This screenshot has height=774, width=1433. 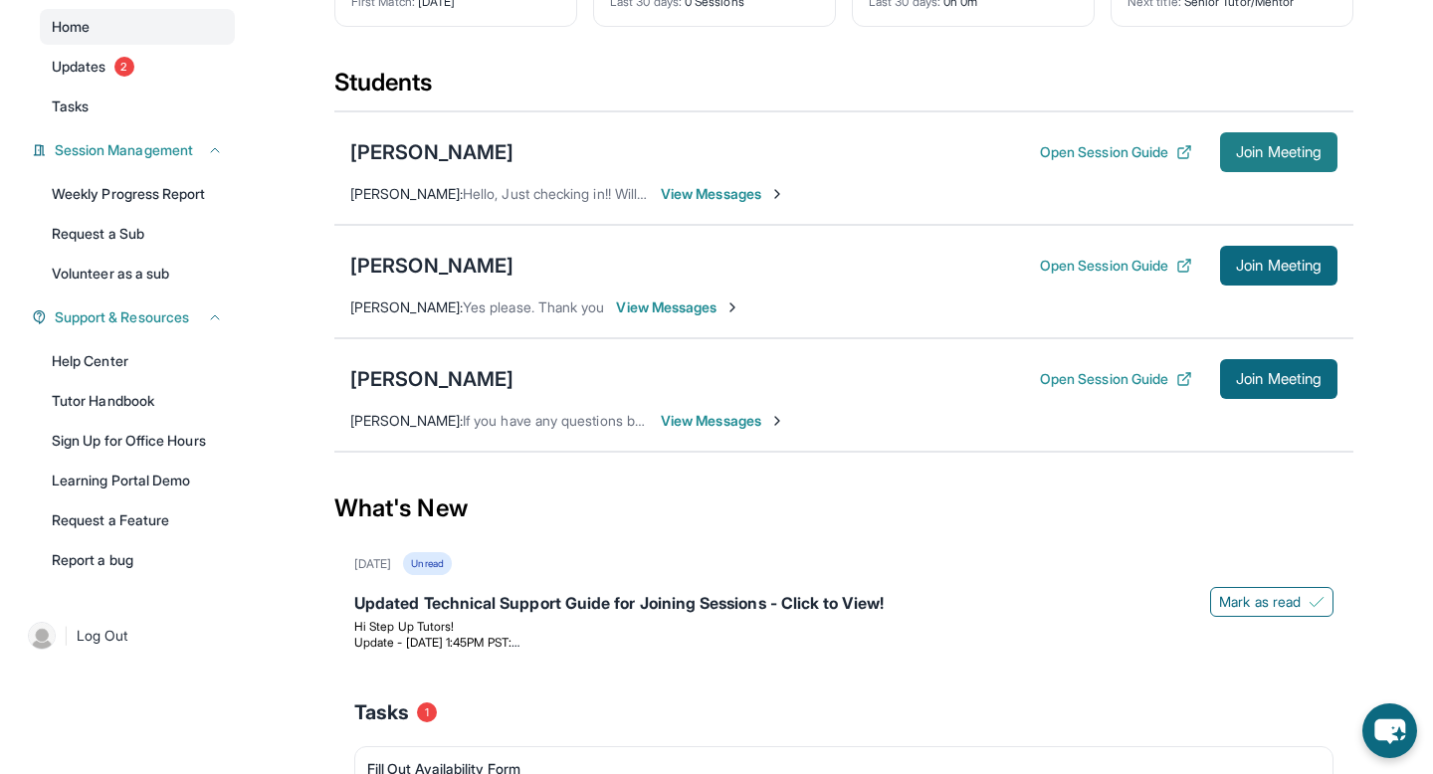 I want to click on a: Home, so click(x=137, y=27).